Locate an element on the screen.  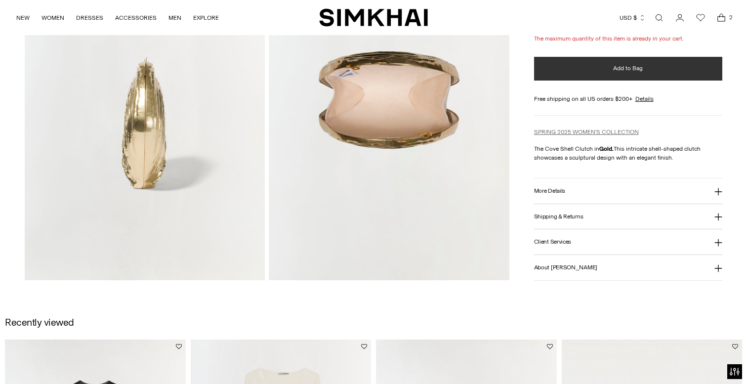
strong: Gold. is located at coordinates (606, 149).